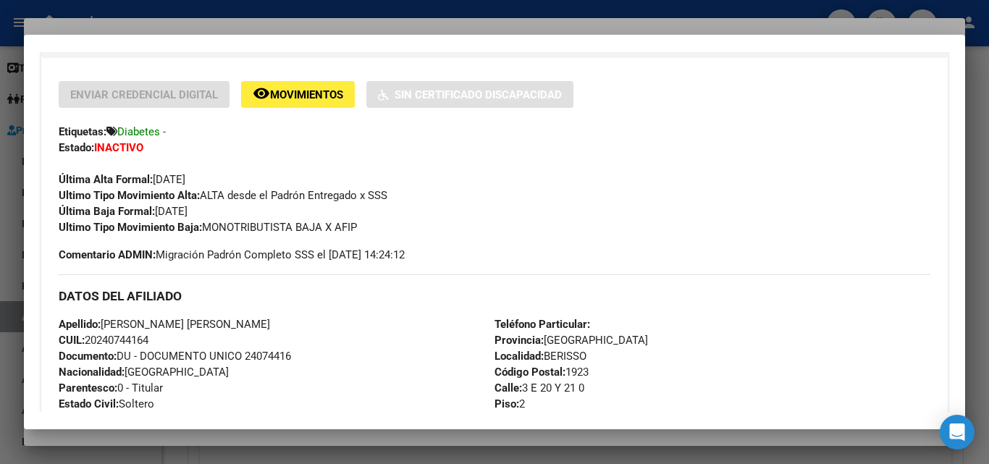 The height and width of the screenshot is (464, 989). I want to click on strong: Última Baja Formal:, so click(106, 211).